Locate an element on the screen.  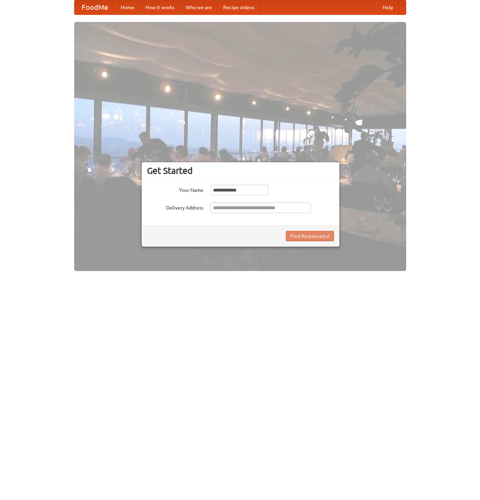
a: Who we are is located at coordinates (199, 7).